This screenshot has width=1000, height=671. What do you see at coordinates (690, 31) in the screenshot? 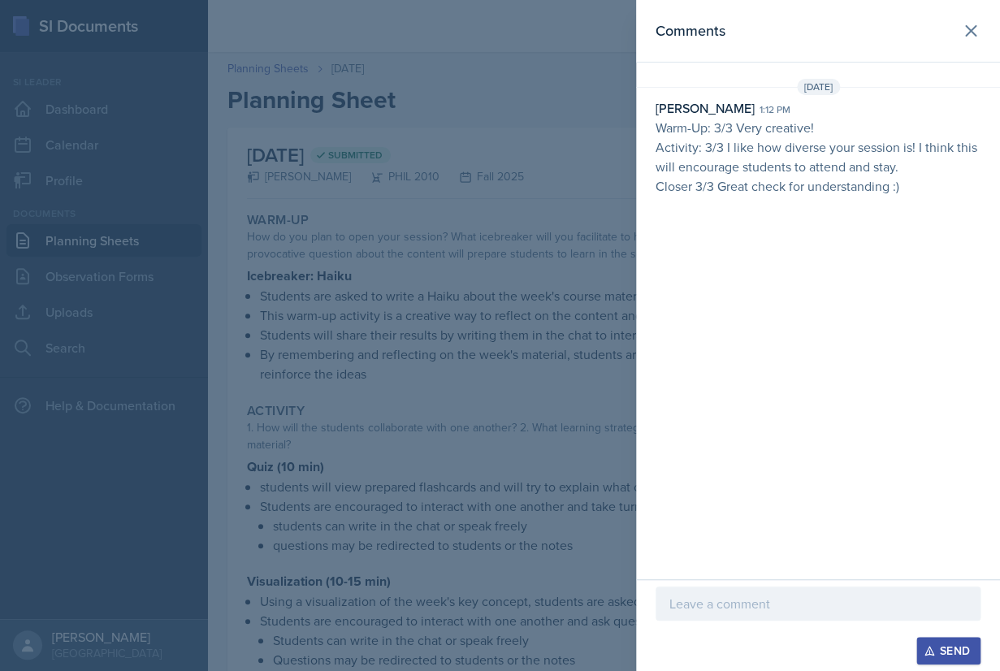
I see `h2: Comments` at bounding box center [690, 31].